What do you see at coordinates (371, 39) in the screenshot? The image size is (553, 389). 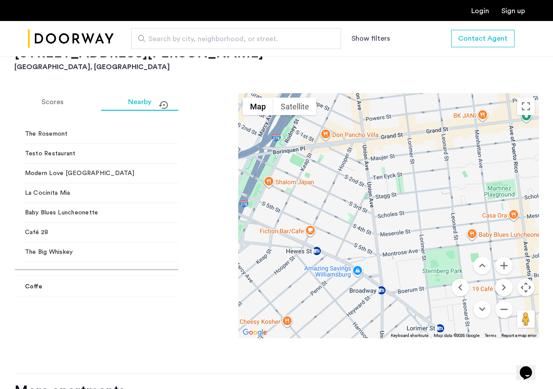 I see `button: Show or hide filters` at bounding box center [371, 39].